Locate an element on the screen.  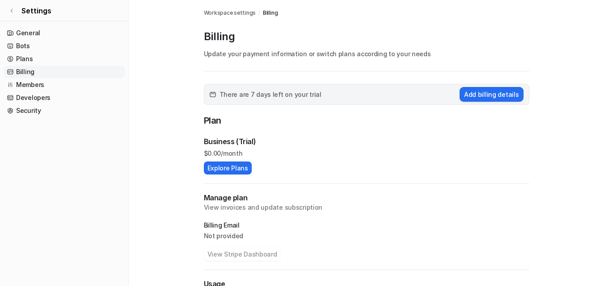
h2: Manage plan is located at coordinates (366, 198).